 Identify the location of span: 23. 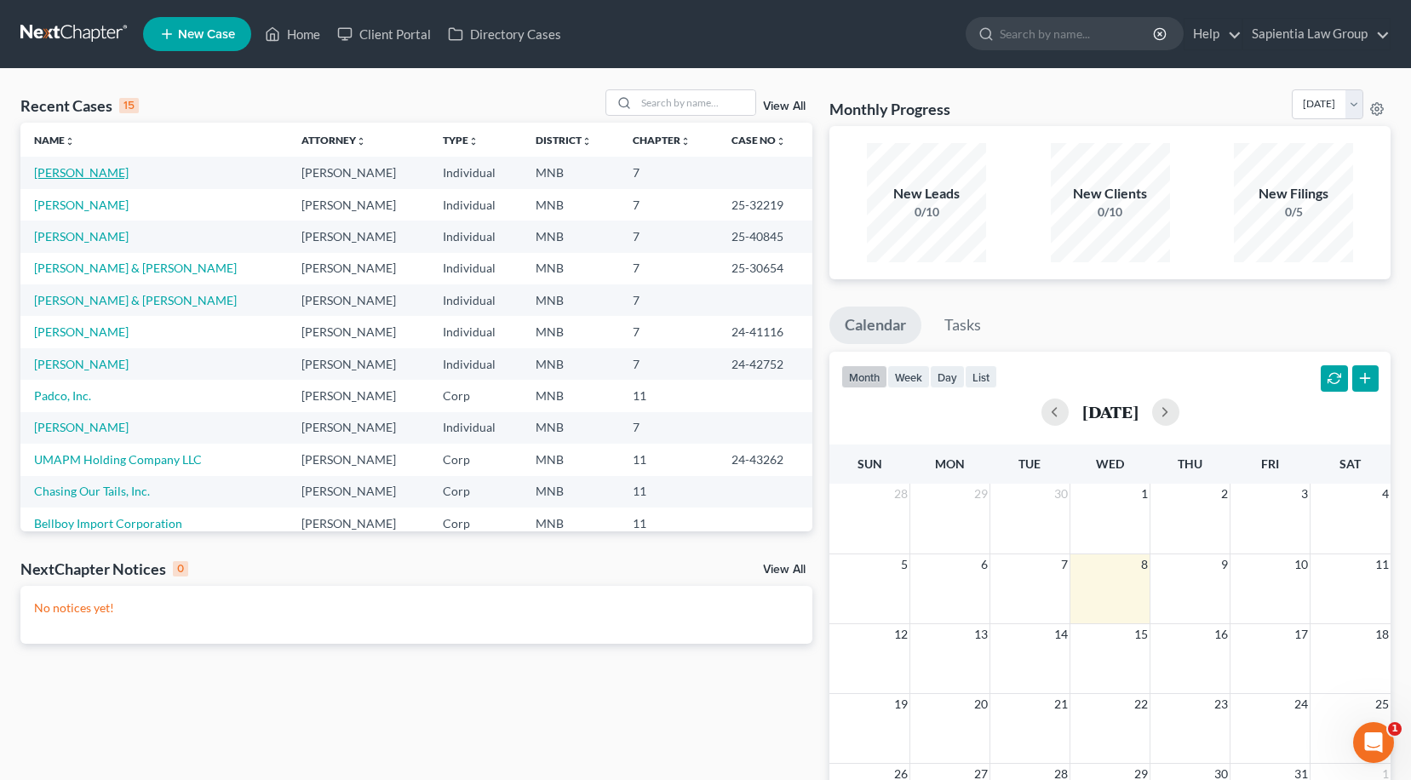
(1221, 704).